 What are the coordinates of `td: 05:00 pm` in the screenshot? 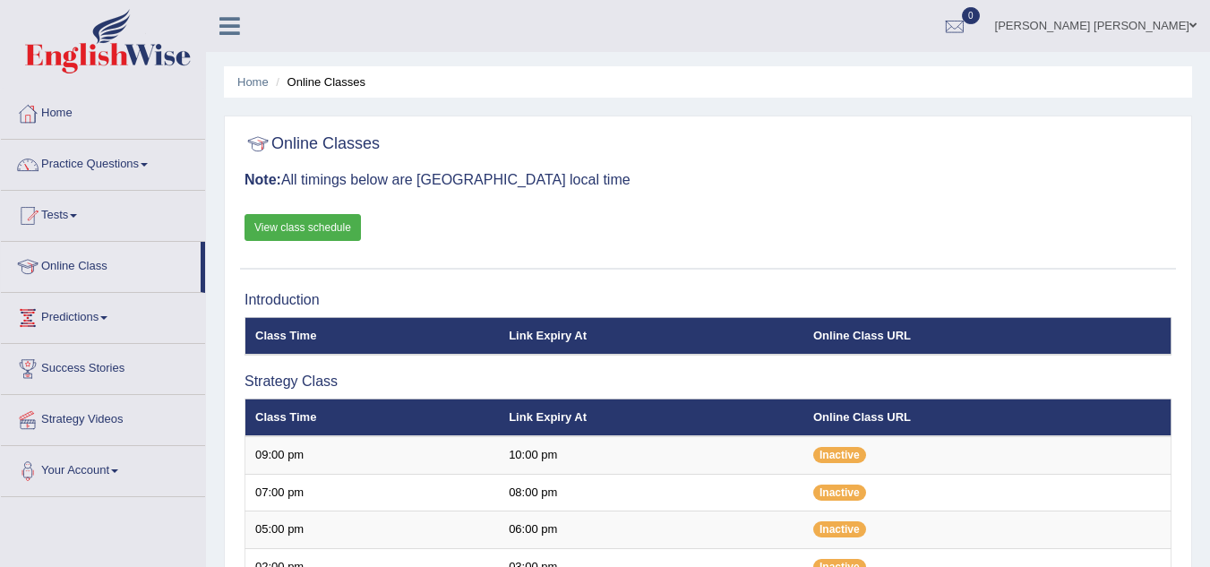 It's located at (373, 530).